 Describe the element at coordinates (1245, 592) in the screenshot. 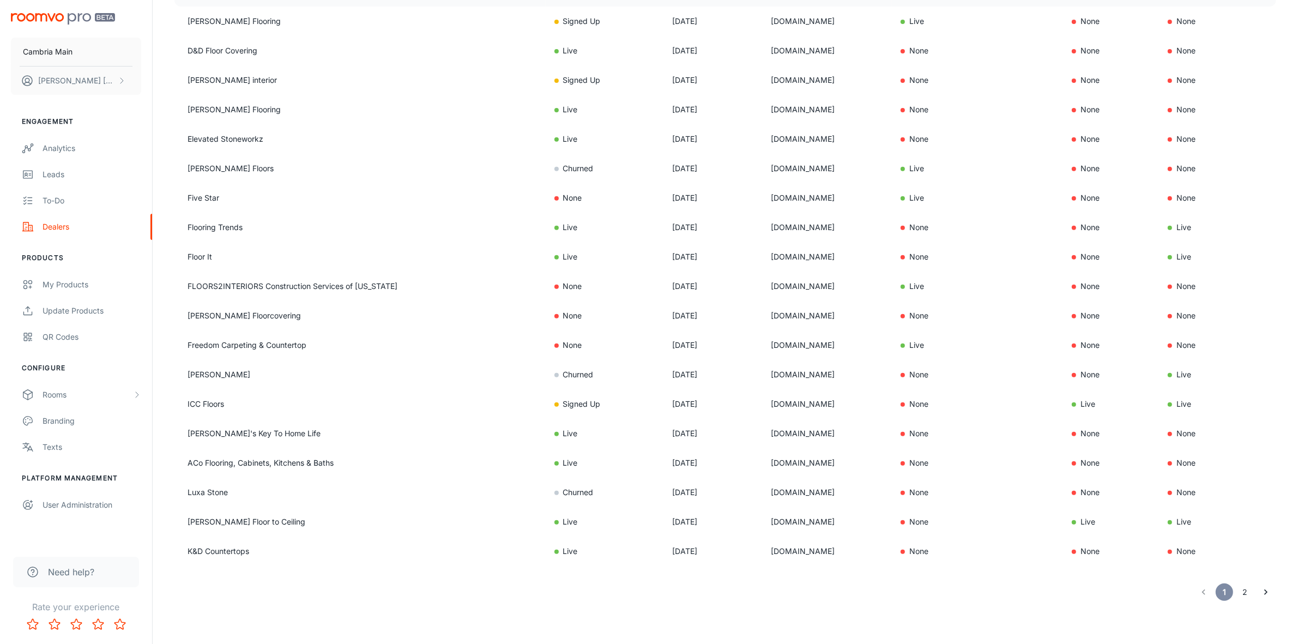

I see `button: Go to page 2` at that location.